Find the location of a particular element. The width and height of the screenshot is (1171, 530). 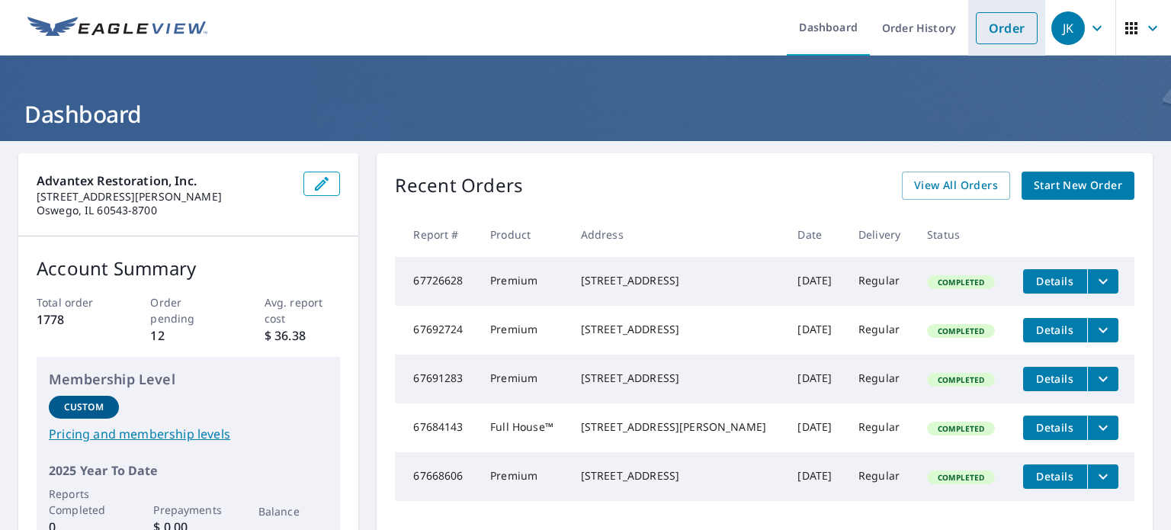

div: JK is located at coordinates (1068, 28).